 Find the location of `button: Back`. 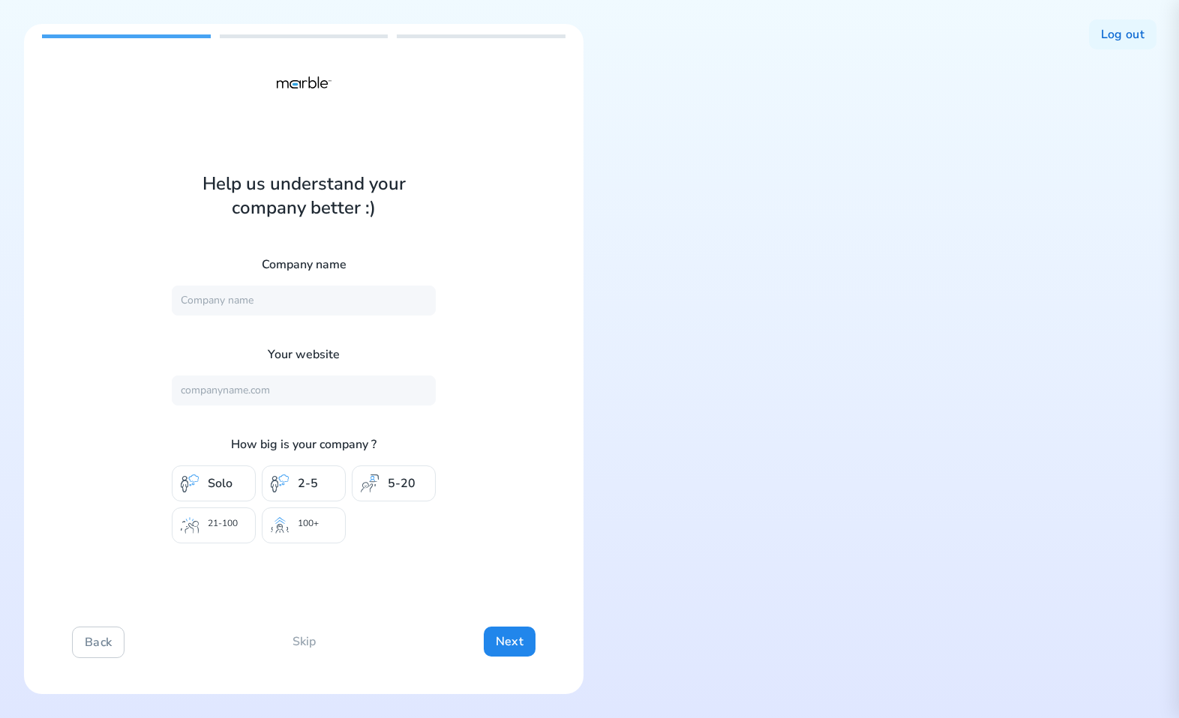

button: Back is located at coordinates (98, 643).